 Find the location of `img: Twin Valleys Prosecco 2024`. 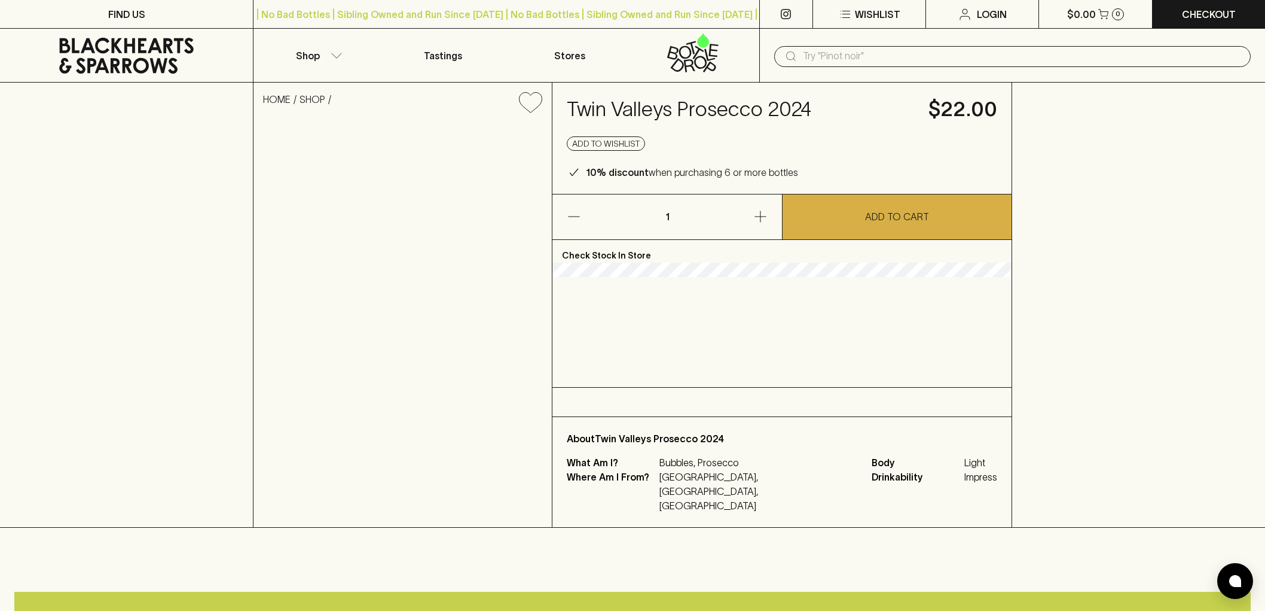

img: Twin Valleys Prosecco 2024 is located at coordinates (402, 325).